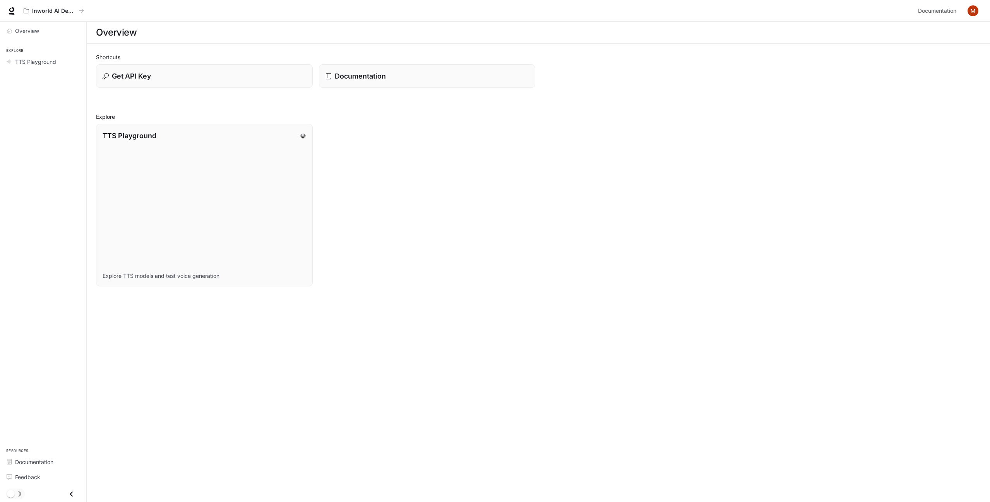 The width and height of the screenshot is (990, 502). What do you see at coordinates (360, 76) in the screenshot?
I see `p: Documentation` at bounding box center [360, 76].